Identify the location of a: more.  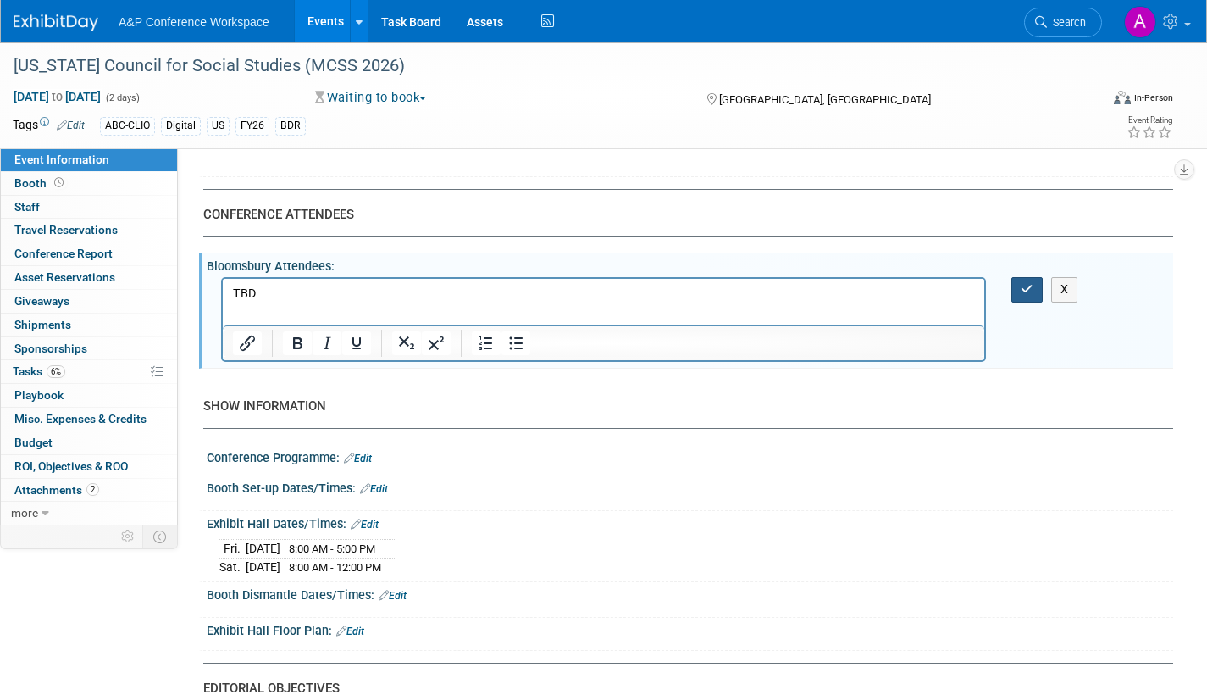
(89, 513).